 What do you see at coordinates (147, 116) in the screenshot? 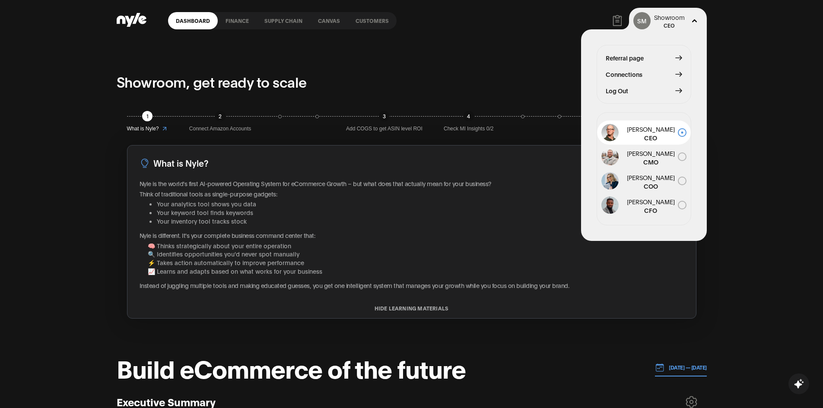
I see `div: 1` at bounding box center [147, 116].